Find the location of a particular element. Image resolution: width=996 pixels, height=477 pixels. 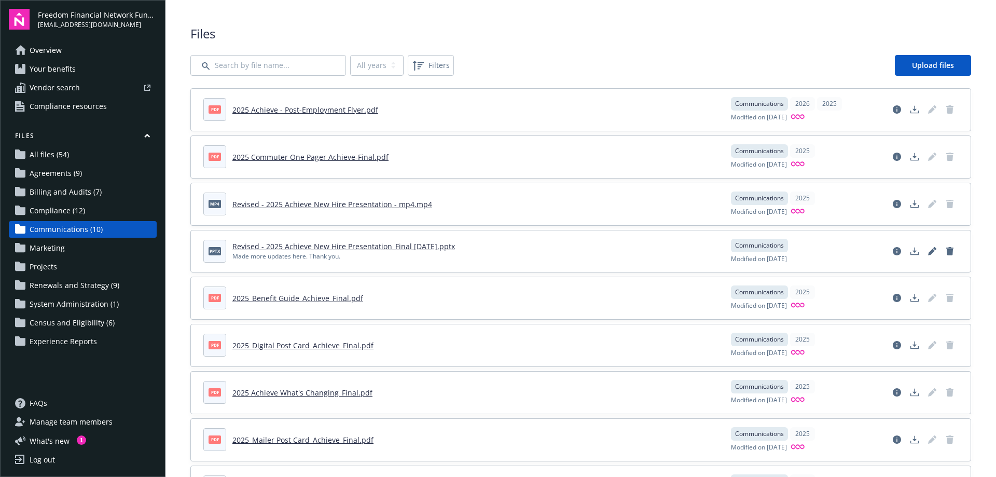

span: Freedom Financial Network Funding, LLC is located at coordinates (97, 15).